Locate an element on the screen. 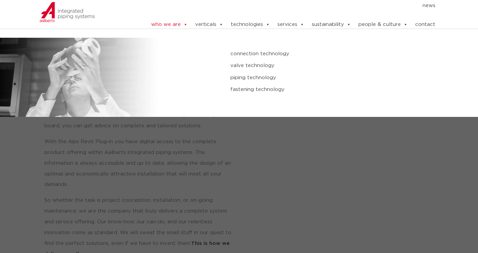  a: people & culture is located at coordinates (383, 25).